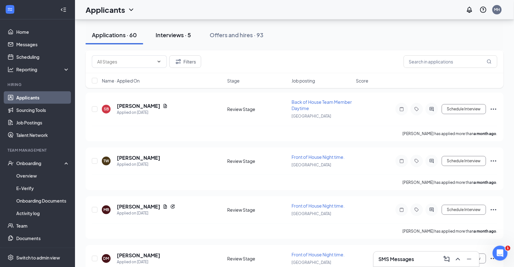  Describe the element at coordinates (43, 176) in the screenshot. I see `a: Overview` at that location.